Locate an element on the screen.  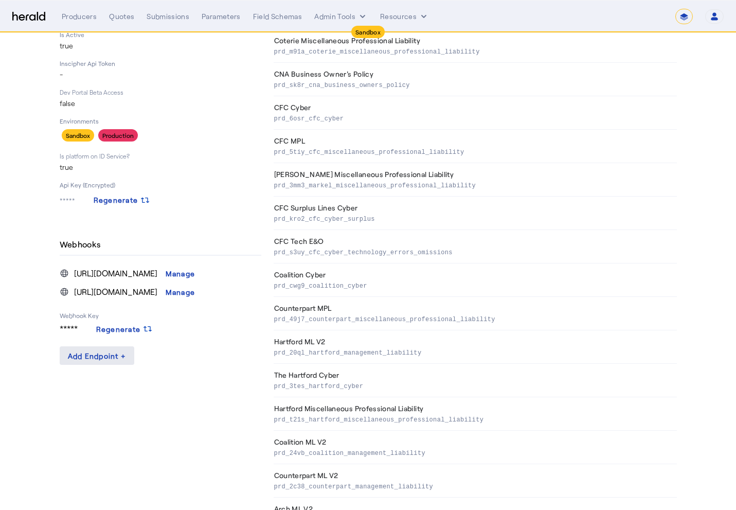
p: prd_cwg9_coalition_cyber is located at coordinates (473, 285).